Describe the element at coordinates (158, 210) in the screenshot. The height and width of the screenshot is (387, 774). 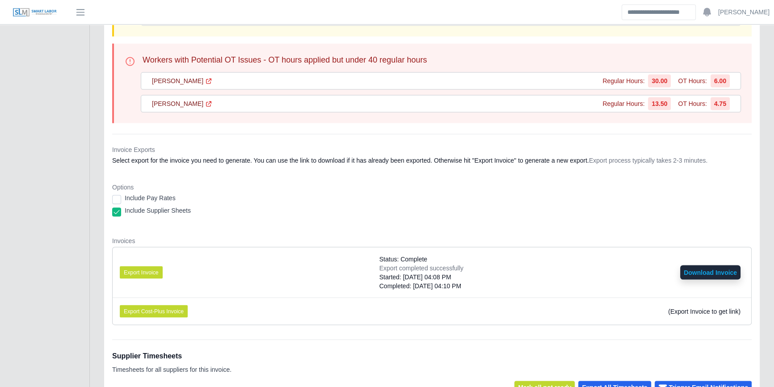
I see `label: Include Supplier Sheets` at that location.